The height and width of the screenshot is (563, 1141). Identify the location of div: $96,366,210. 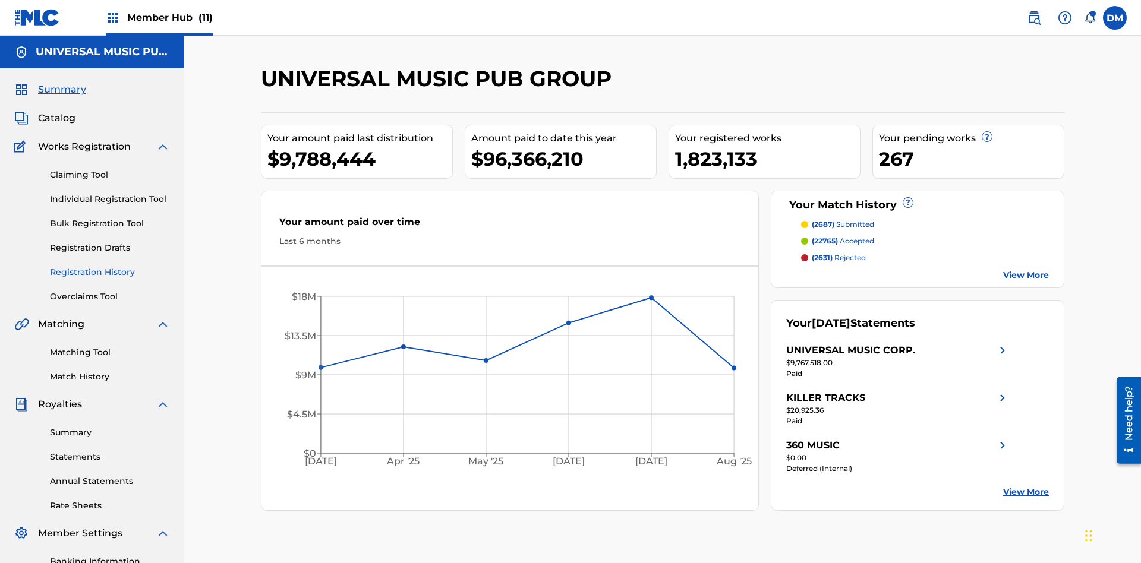
(563, 159).